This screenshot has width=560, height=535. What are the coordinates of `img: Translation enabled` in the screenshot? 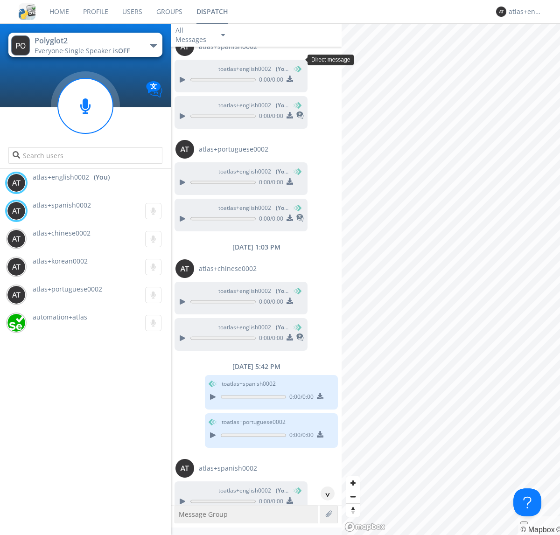 It's located at (154, 89).